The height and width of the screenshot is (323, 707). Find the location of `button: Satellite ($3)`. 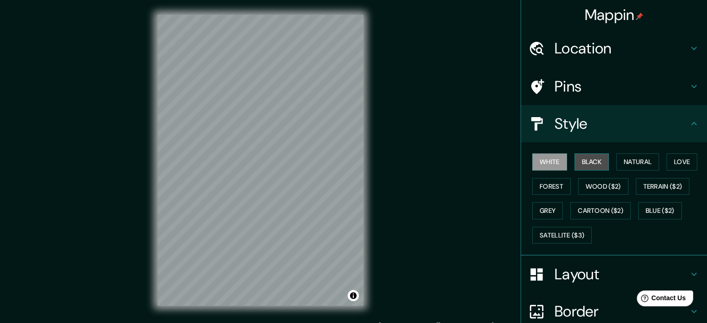

button: Satellite ($3) is located at coordinates (562, 235).